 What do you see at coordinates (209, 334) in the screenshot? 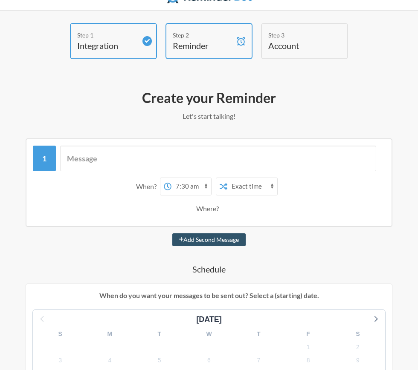
I see `div: W` at bounding box center [209, 334].